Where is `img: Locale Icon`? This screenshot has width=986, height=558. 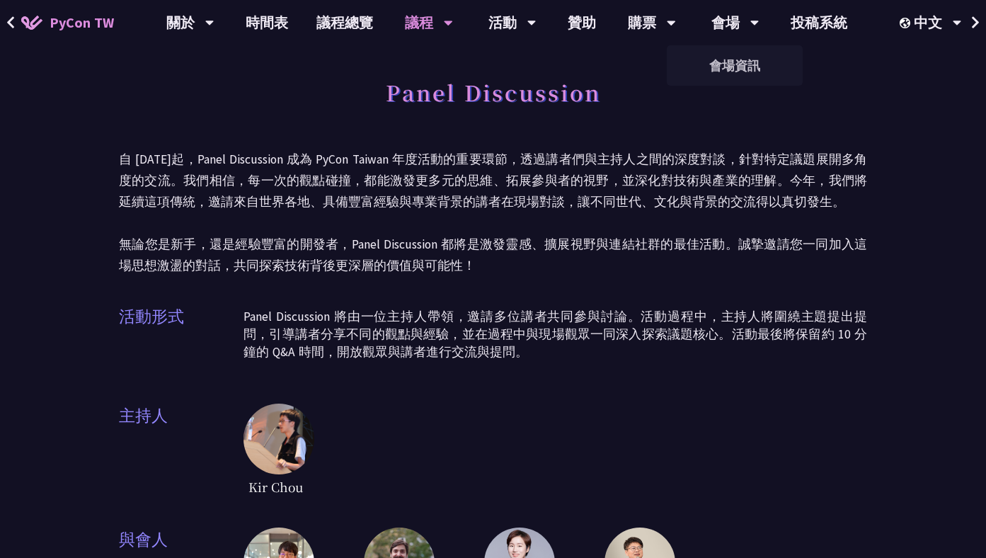
img: Locale Icon is located at coordinates (907, 23).